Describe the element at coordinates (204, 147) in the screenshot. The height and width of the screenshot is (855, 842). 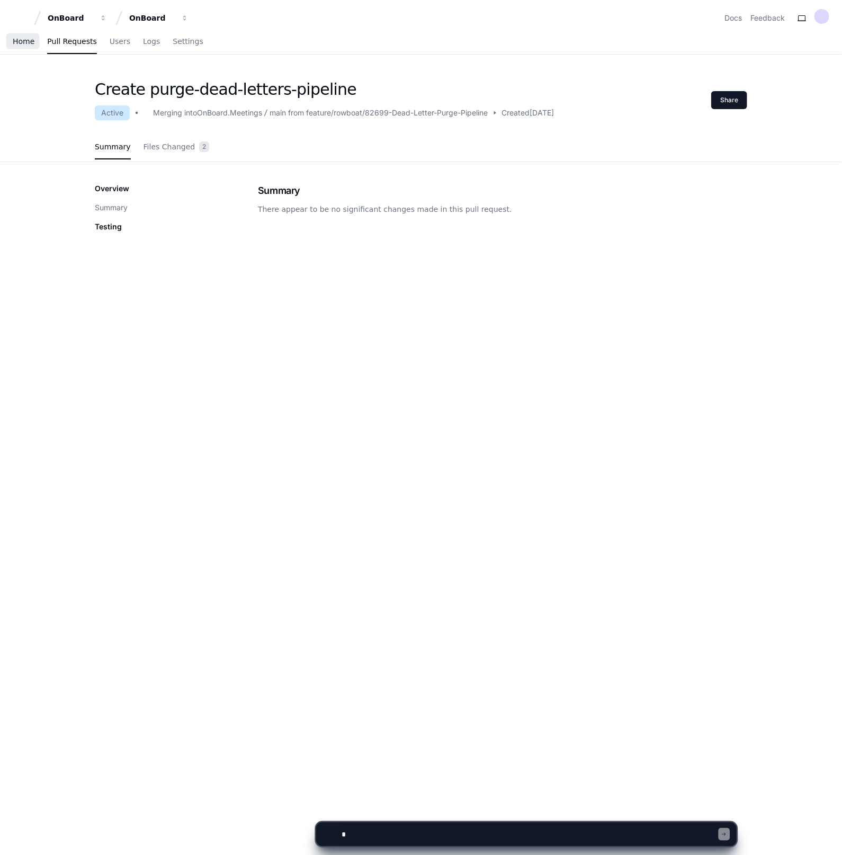
I see `span: 2` at that location.